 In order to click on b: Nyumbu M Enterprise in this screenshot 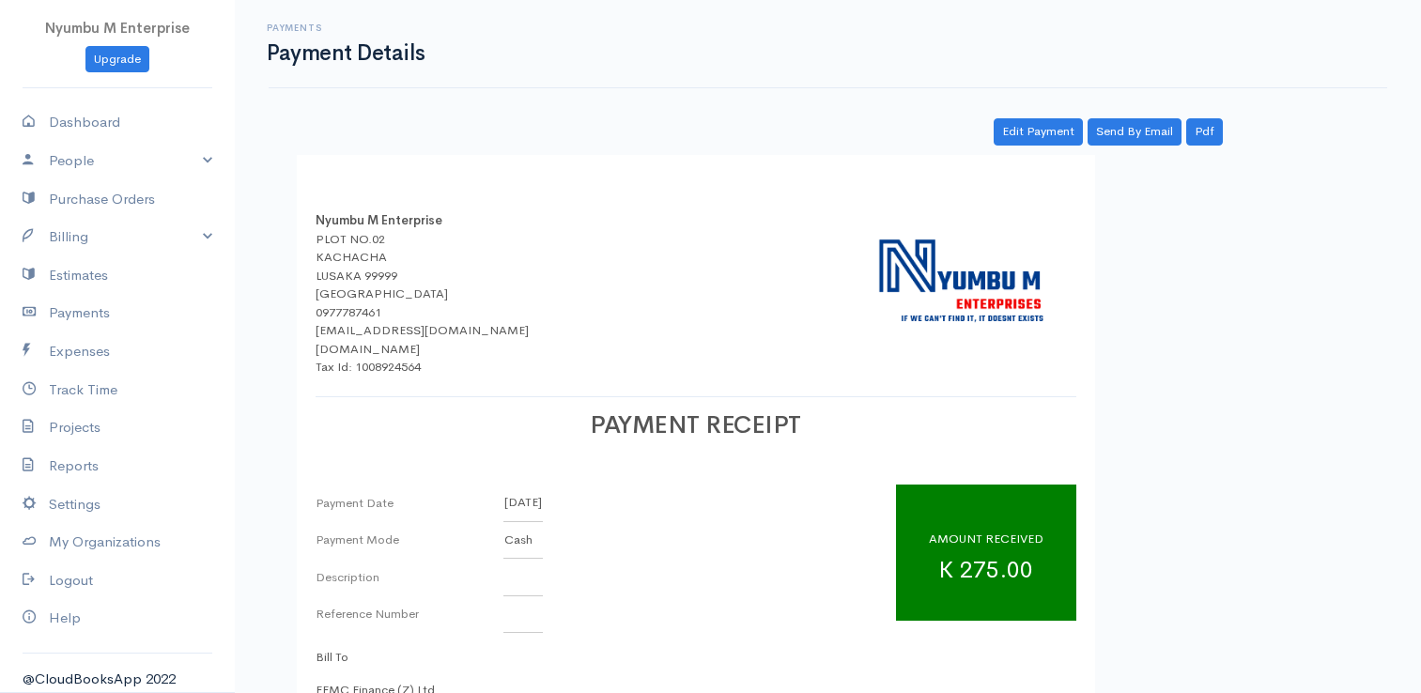, I will do `click(378, 220)`.